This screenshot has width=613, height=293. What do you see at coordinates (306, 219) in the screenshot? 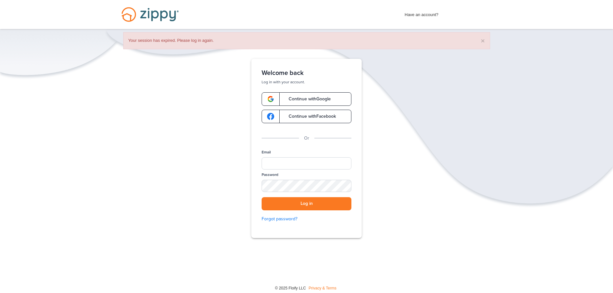
I see `a: Forgot password?` at bounding box center [306, 219].